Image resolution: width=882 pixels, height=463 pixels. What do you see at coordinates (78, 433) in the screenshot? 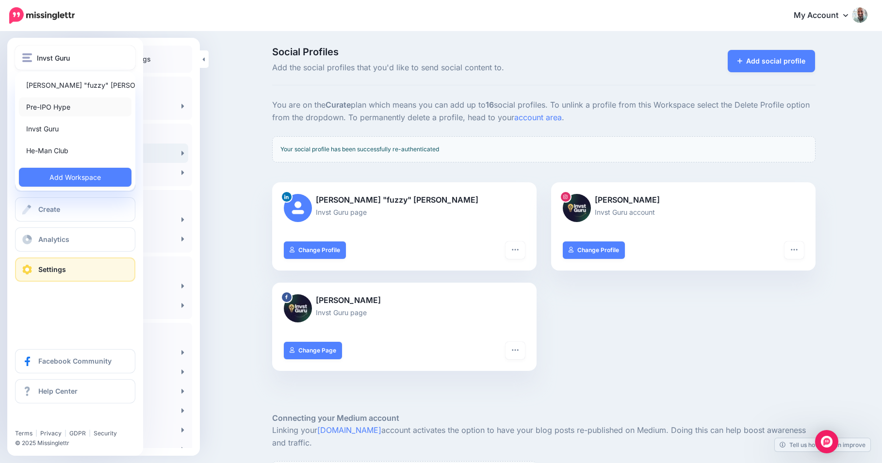
I see `a: GDPR` at bounding box center [78, 433].